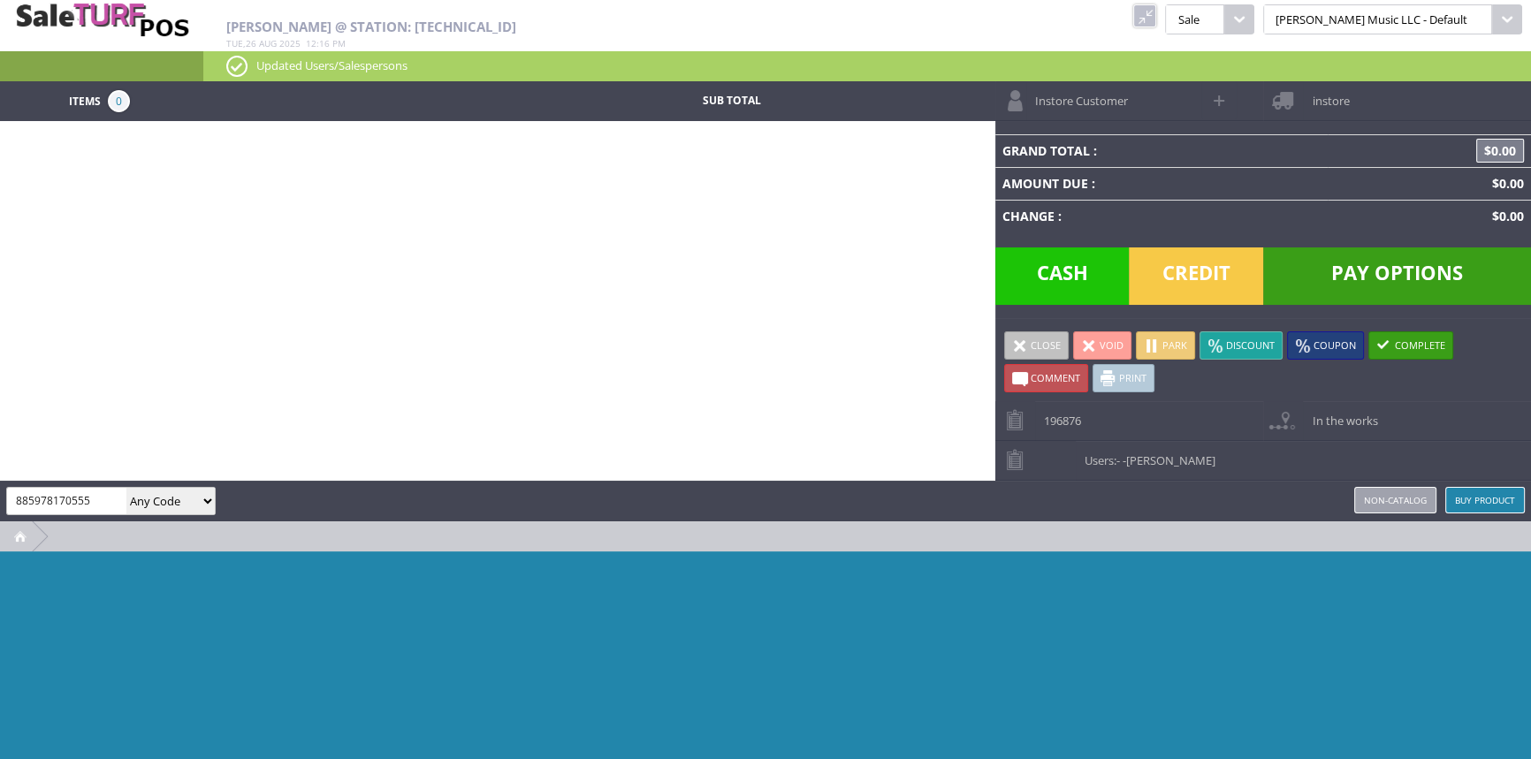 The width and height of the screenshot is (1531, 759). What do you see at coordinates (731, 101) in the screenshot?
I see `td: Sub Total` at bounding box center [731, 101].